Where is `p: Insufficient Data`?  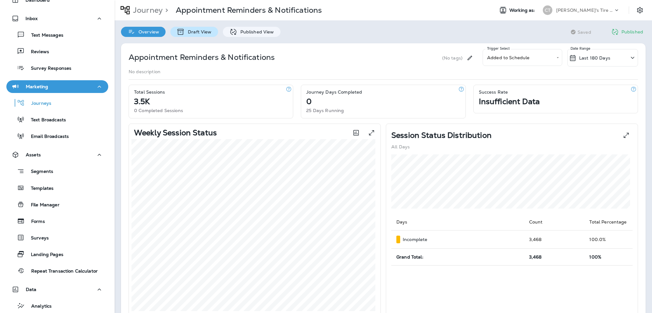 p: Insufficient Data is located at coordinates (509, 102).